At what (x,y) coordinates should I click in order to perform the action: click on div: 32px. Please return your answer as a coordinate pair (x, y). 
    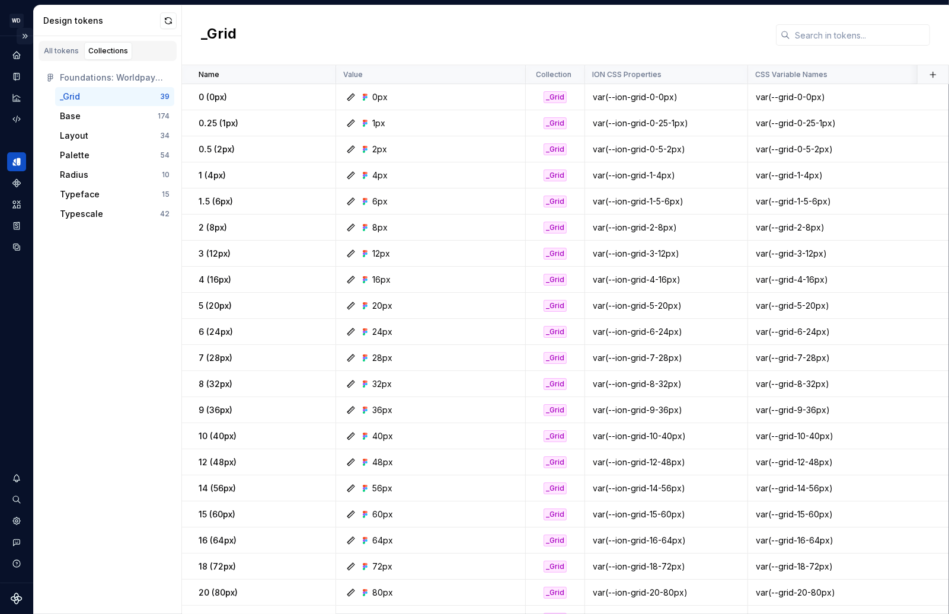
    Looking at the image, I should click on (382, 384).